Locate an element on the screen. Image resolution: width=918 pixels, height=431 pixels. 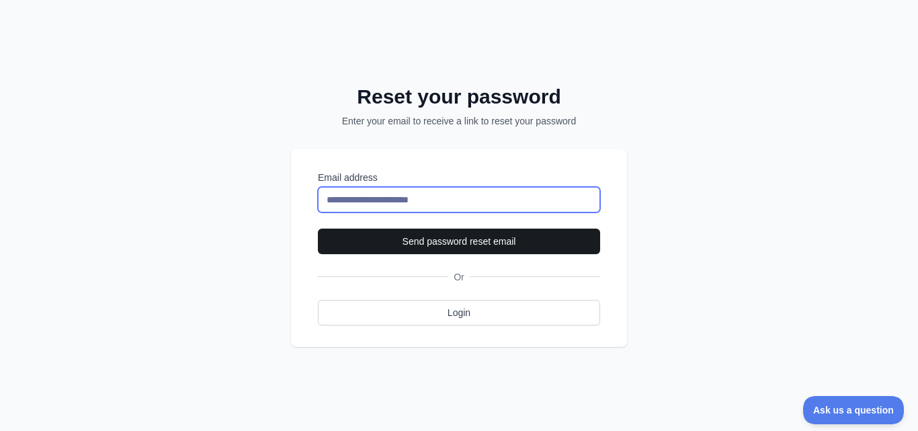
h2: Reset your password is located at coordinates (459, 97).